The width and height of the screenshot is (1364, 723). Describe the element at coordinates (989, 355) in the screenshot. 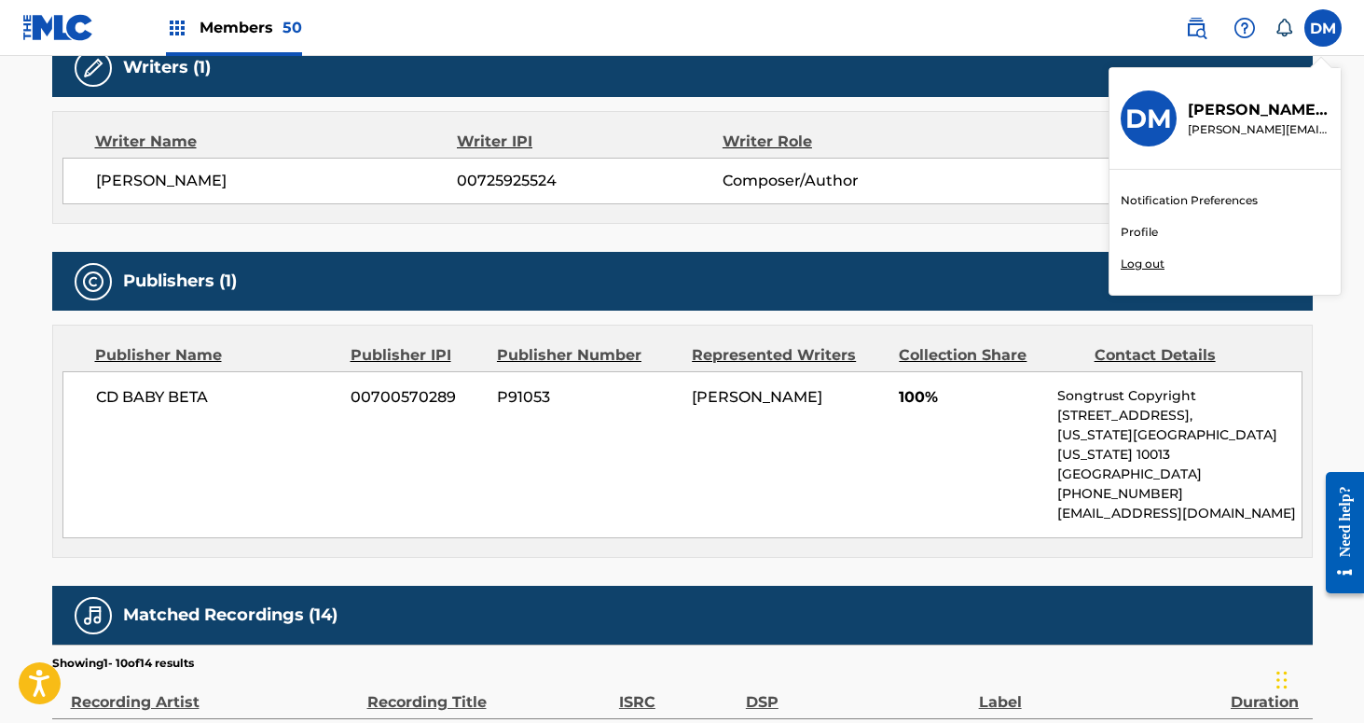

I see `div: Collection Share` at that location.